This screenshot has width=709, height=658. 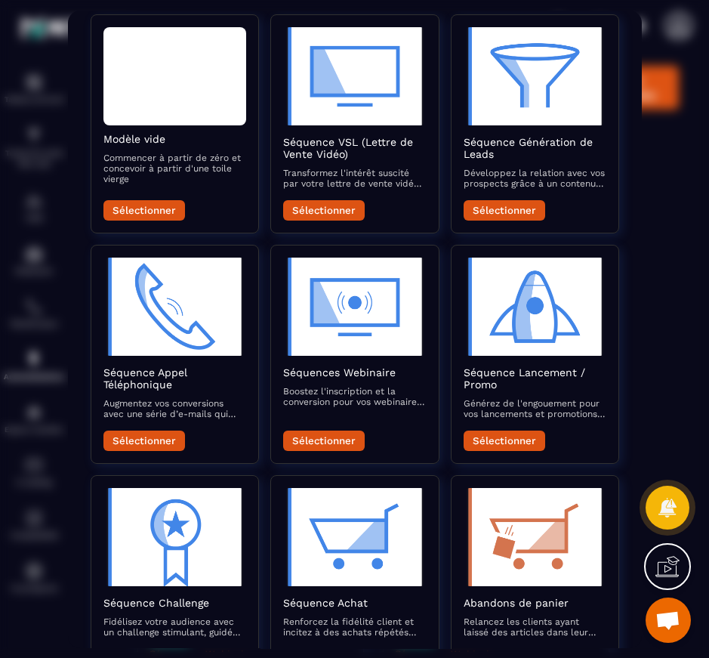 I want to click on p: Développez la relation avec vos prospects grâce à un contenu attractif qui les accompagne vers la..., so click(x=534, y=178).